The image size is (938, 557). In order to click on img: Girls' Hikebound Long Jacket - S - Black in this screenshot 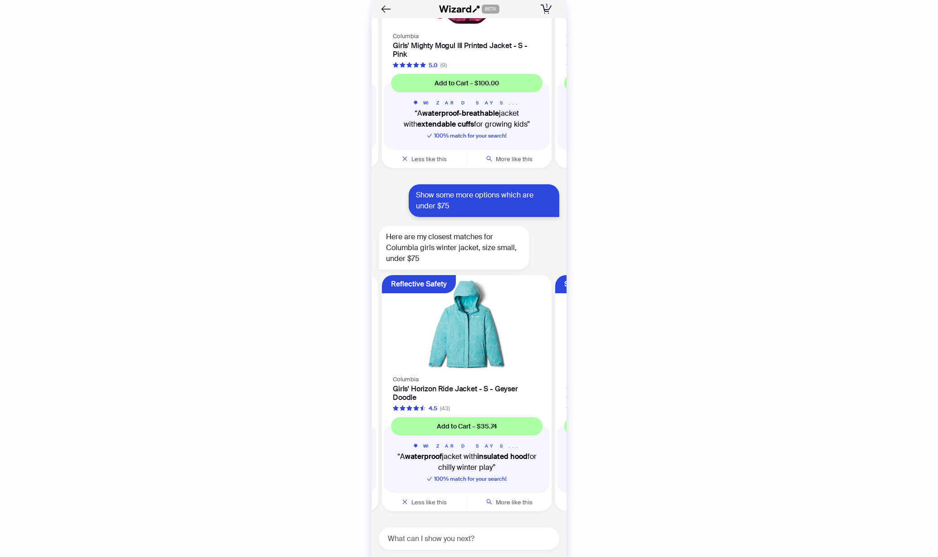, I will do `click(640, 328)`.